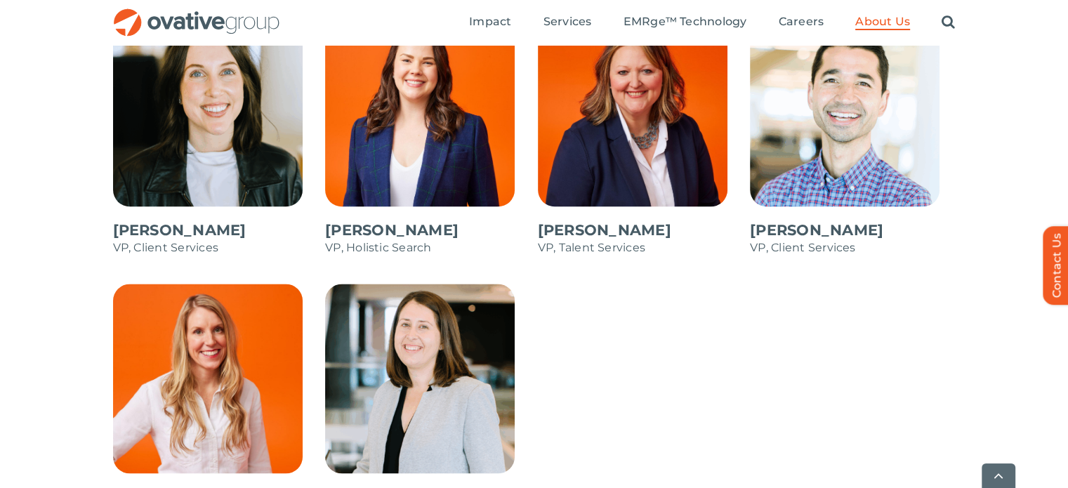 This screenshot has width=1068, height=488. What do you see at coordinates (685, 22) in the screenshot?
I see `span: EMRge™ Technology` at bounding box center [685, 22].